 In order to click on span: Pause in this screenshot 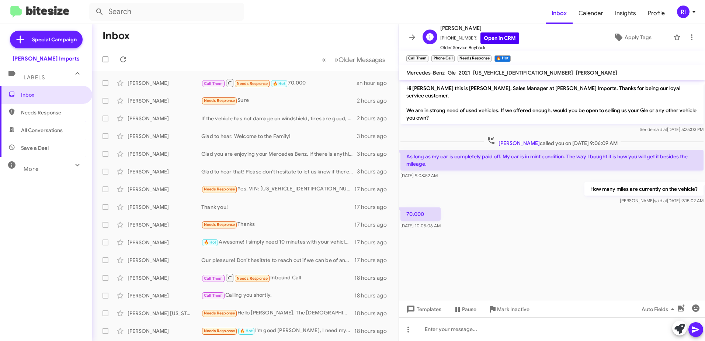, I will do `click(469, 309)`.